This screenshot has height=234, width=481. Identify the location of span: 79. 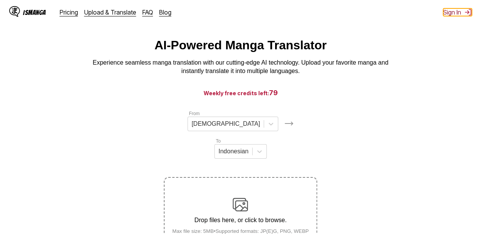
(273, 93).